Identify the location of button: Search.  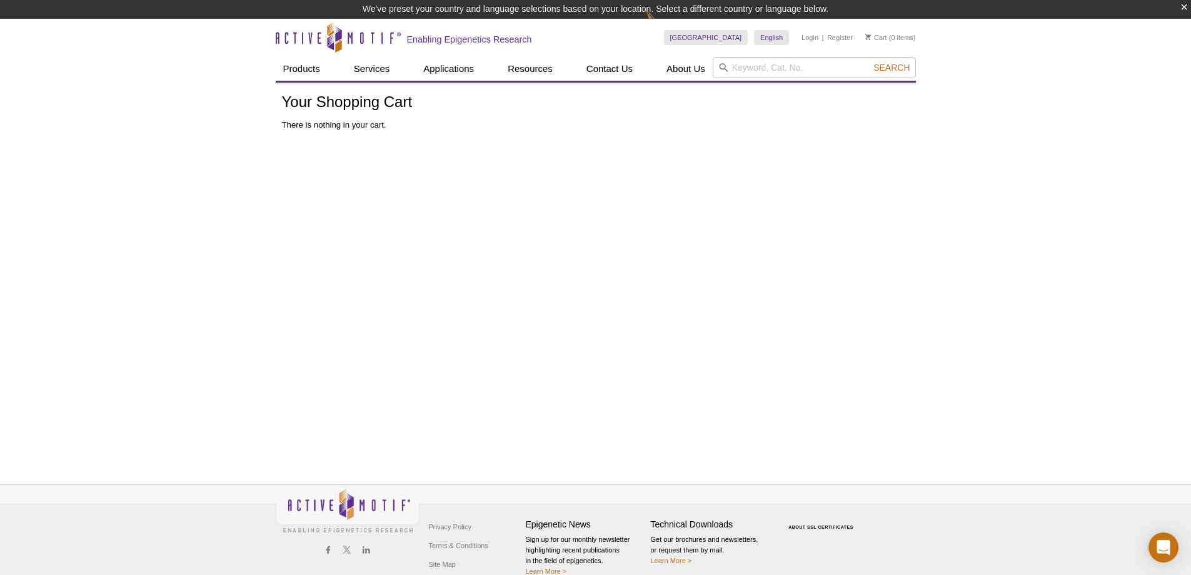
(892, 68).